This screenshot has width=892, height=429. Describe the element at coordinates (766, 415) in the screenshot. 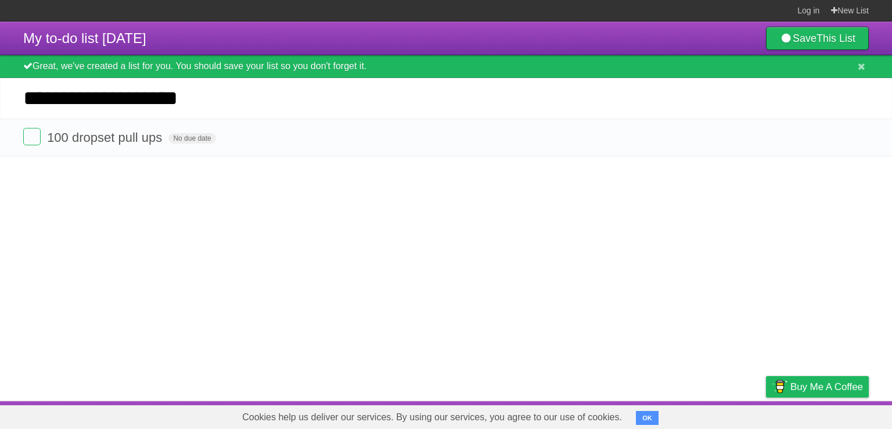

I see `a: Privacy` at that location.